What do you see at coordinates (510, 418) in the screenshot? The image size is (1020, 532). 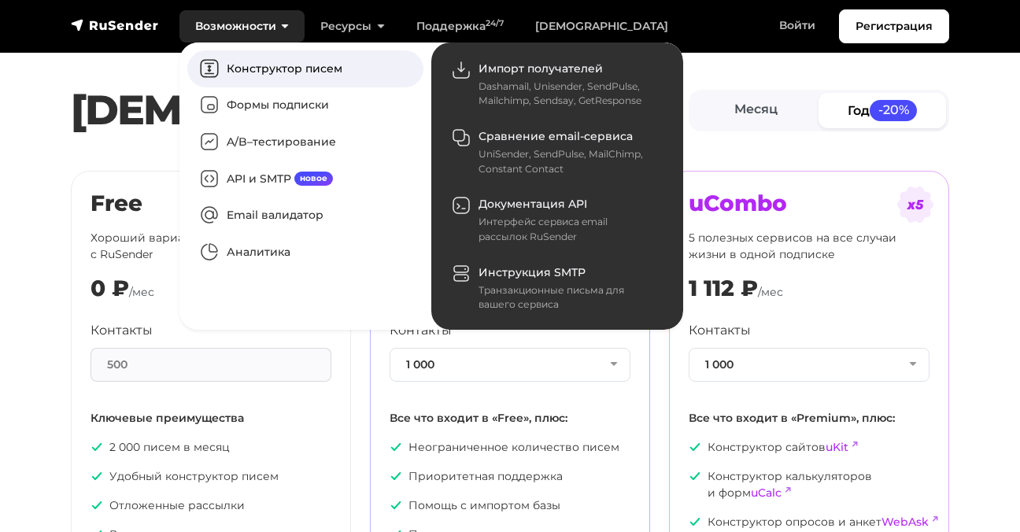 I see `p: Все что входит в «Free», плюс:` at bounding box center [510, 418].